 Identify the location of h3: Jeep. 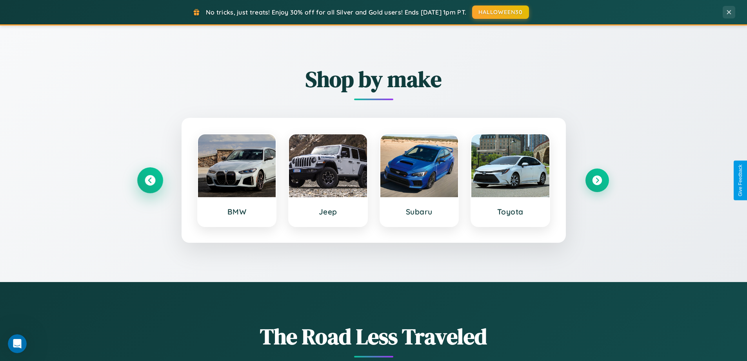
(328, 211).